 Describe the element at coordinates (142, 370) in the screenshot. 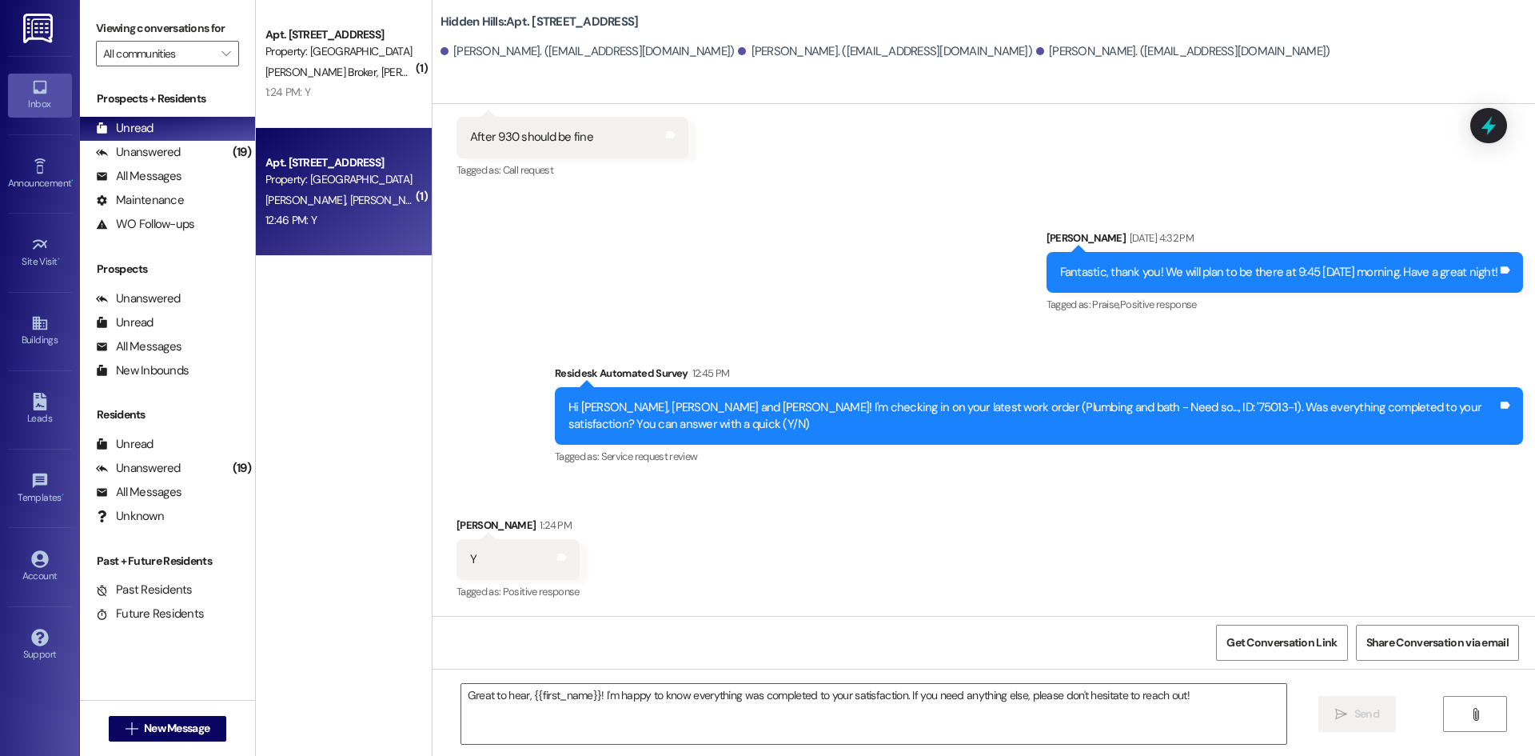

I see `div: New Inbounds` at that location.